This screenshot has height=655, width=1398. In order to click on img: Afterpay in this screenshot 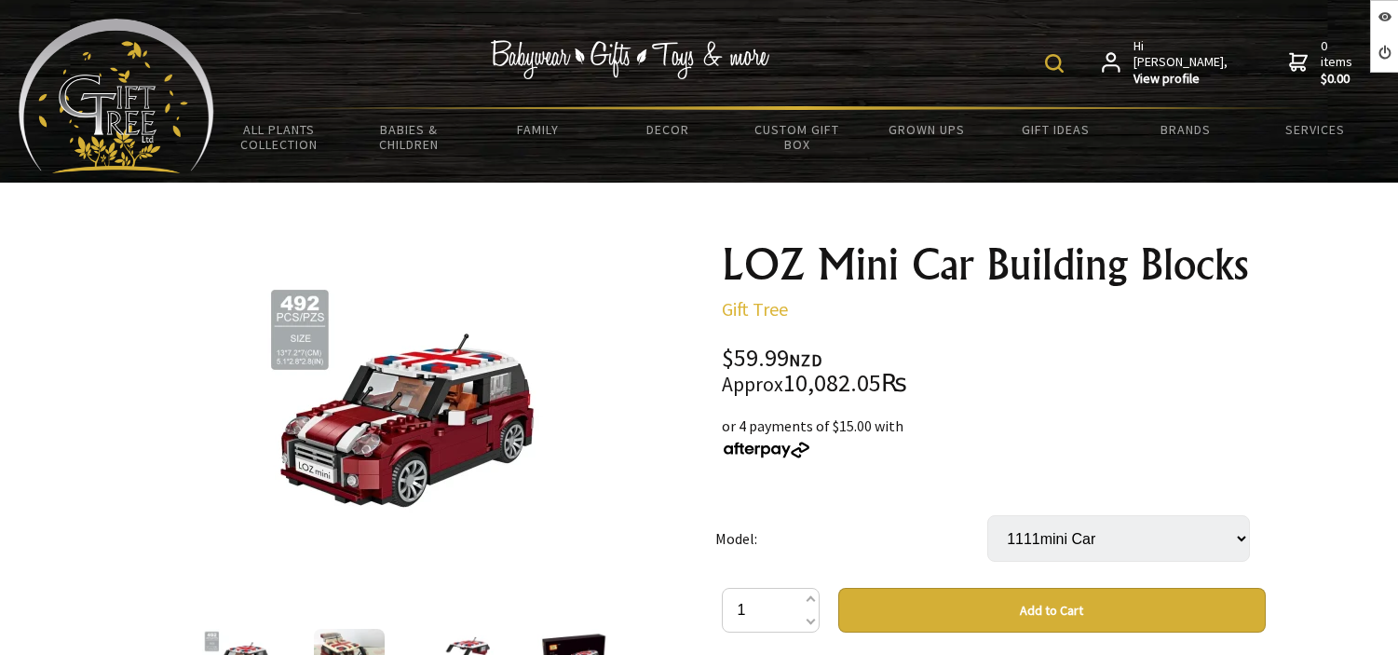, I will do `click(767, 450)`.